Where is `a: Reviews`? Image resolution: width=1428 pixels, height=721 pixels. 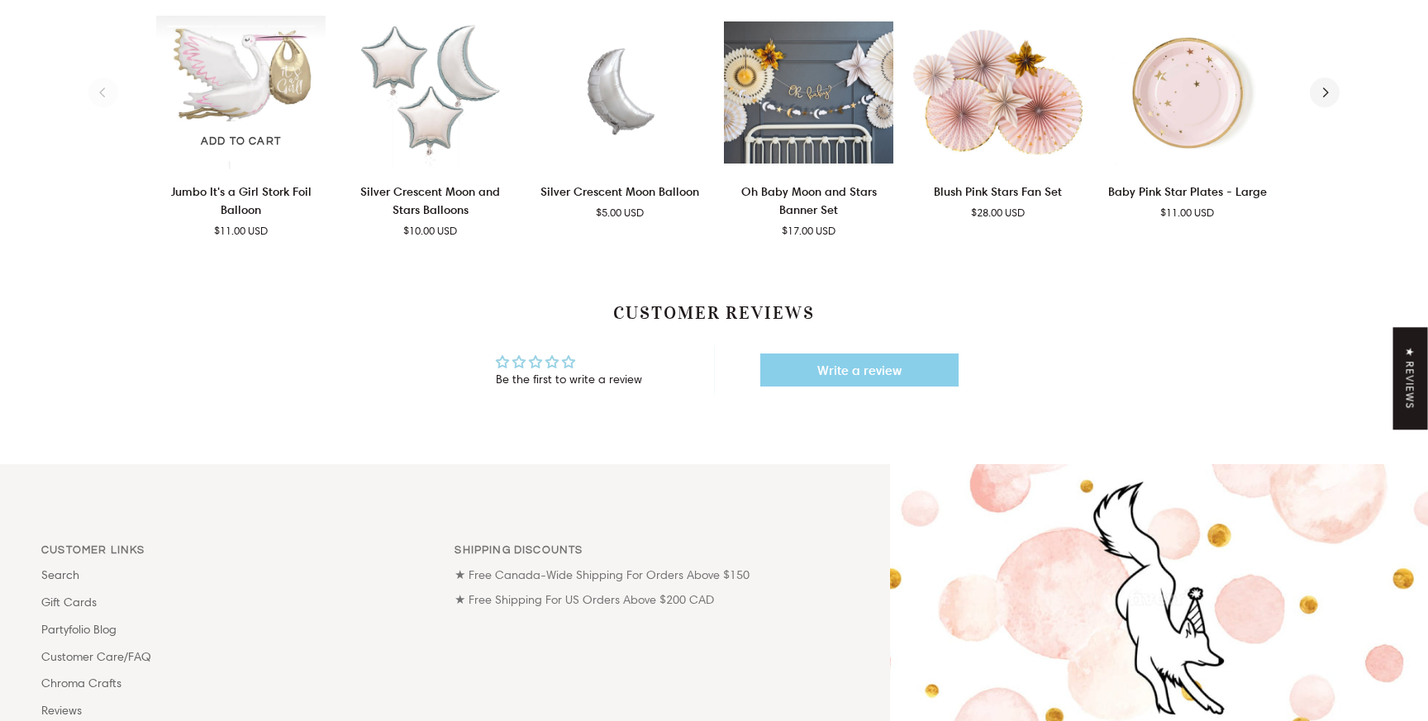
a: Reviews is located at coordinates (61, 711).